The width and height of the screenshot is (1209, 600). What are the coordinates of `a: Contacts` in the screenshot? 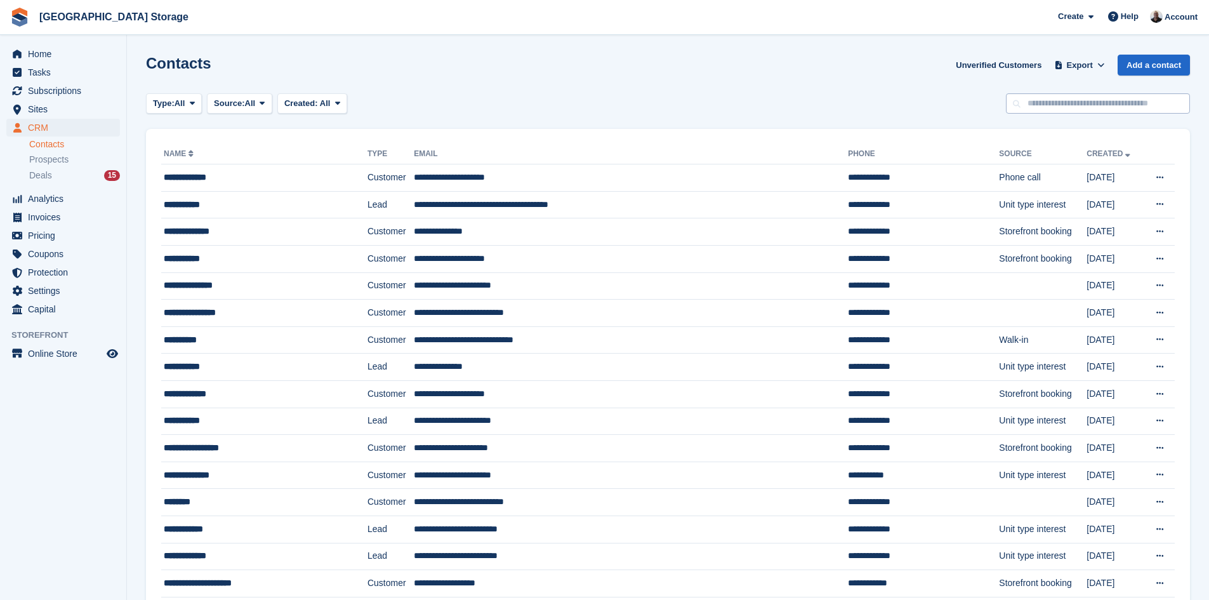 It's located at (74, 144).